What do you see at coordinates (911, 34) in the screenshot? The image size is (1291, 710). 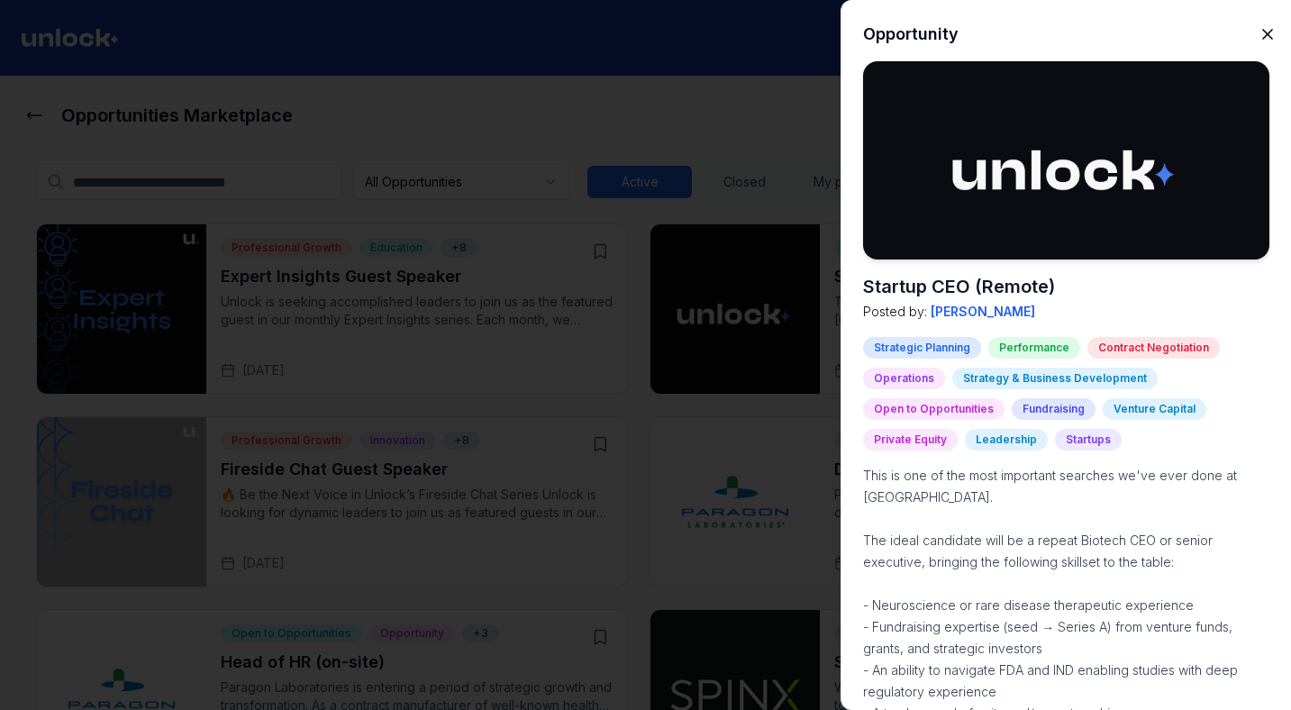 I see `h2: Opportunity` at bounding box center [911, 34].